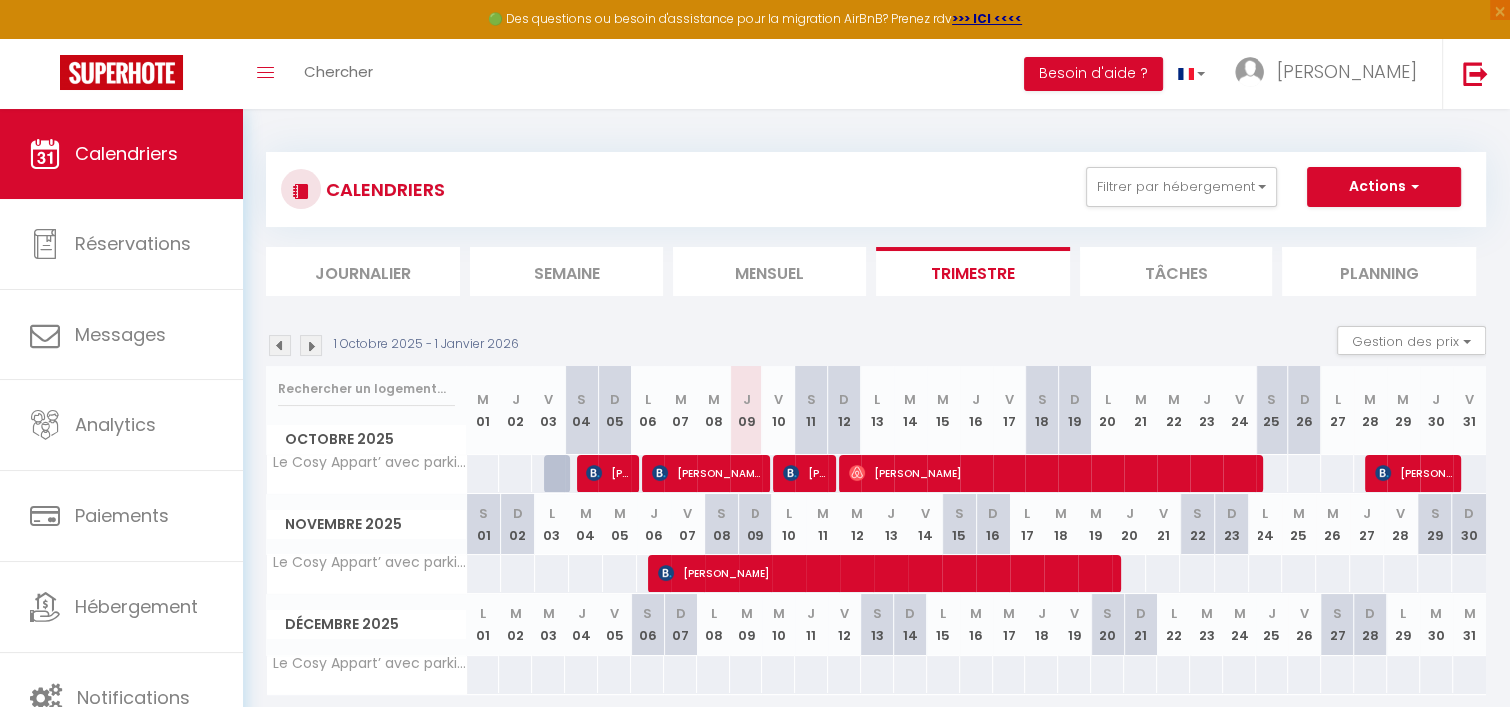 This screenshot has width=1510, height=707. I want to click on span: Décembre 2025, so click(366, 624).